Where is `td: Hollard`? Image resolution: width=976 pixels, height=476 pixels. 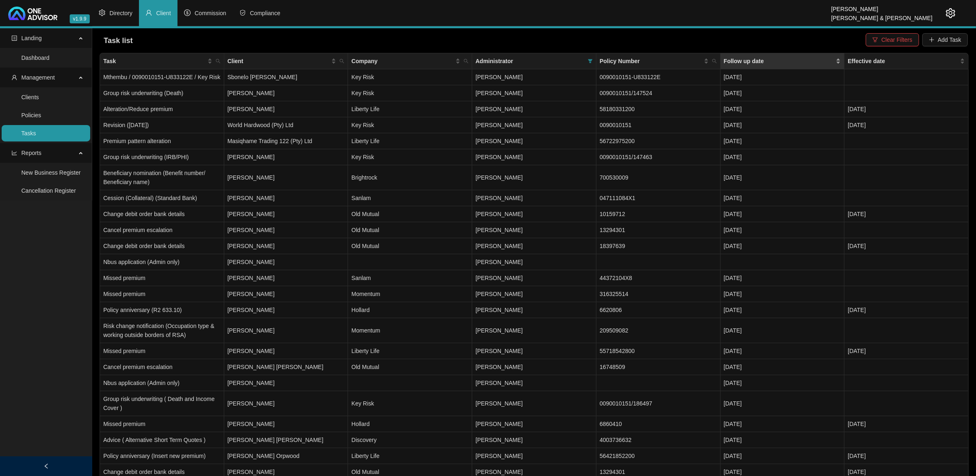 td: Hollard is located at coordinates (410, 310).